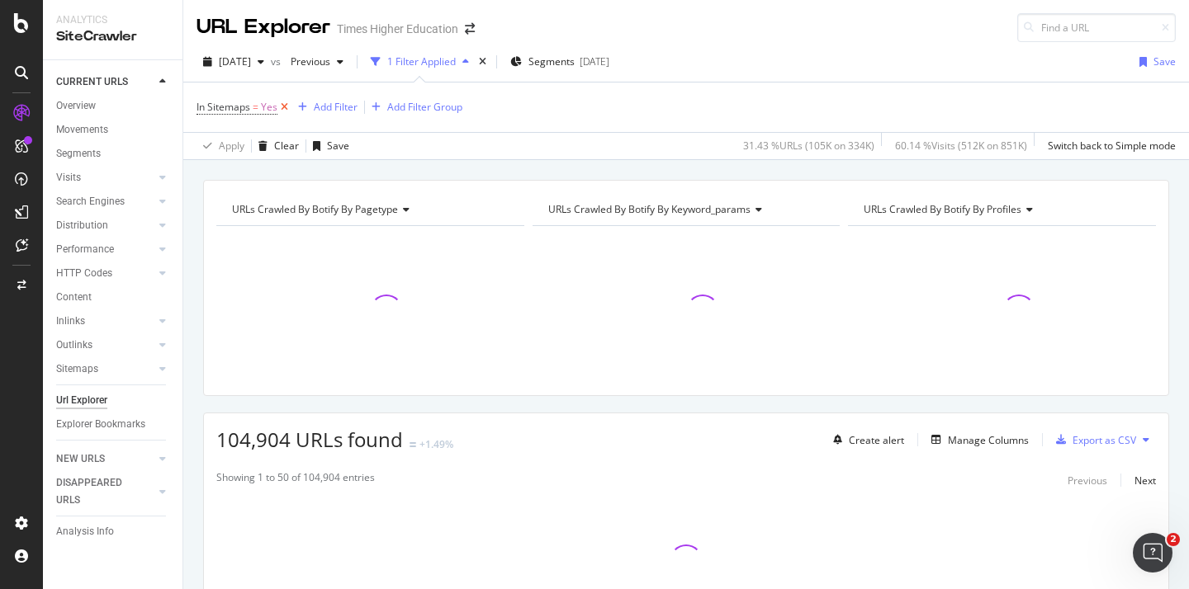 The width and height of the screenshot is (1189, 589). What do you see at coordinates (76, 106) in the screenshot?
I see `div: Overview` at bounding box center [76, 106].